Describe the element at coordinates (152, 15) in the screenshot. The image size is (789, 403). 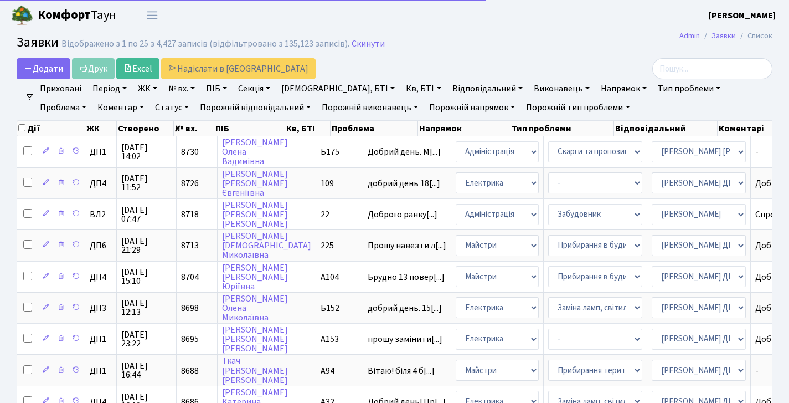
I see `button: Переключити навігацію` at that location.